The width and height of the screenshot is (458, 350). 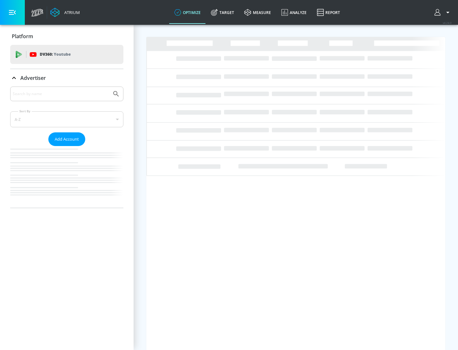 I want to click on p: Advertiser, so click(x=33, y=78).